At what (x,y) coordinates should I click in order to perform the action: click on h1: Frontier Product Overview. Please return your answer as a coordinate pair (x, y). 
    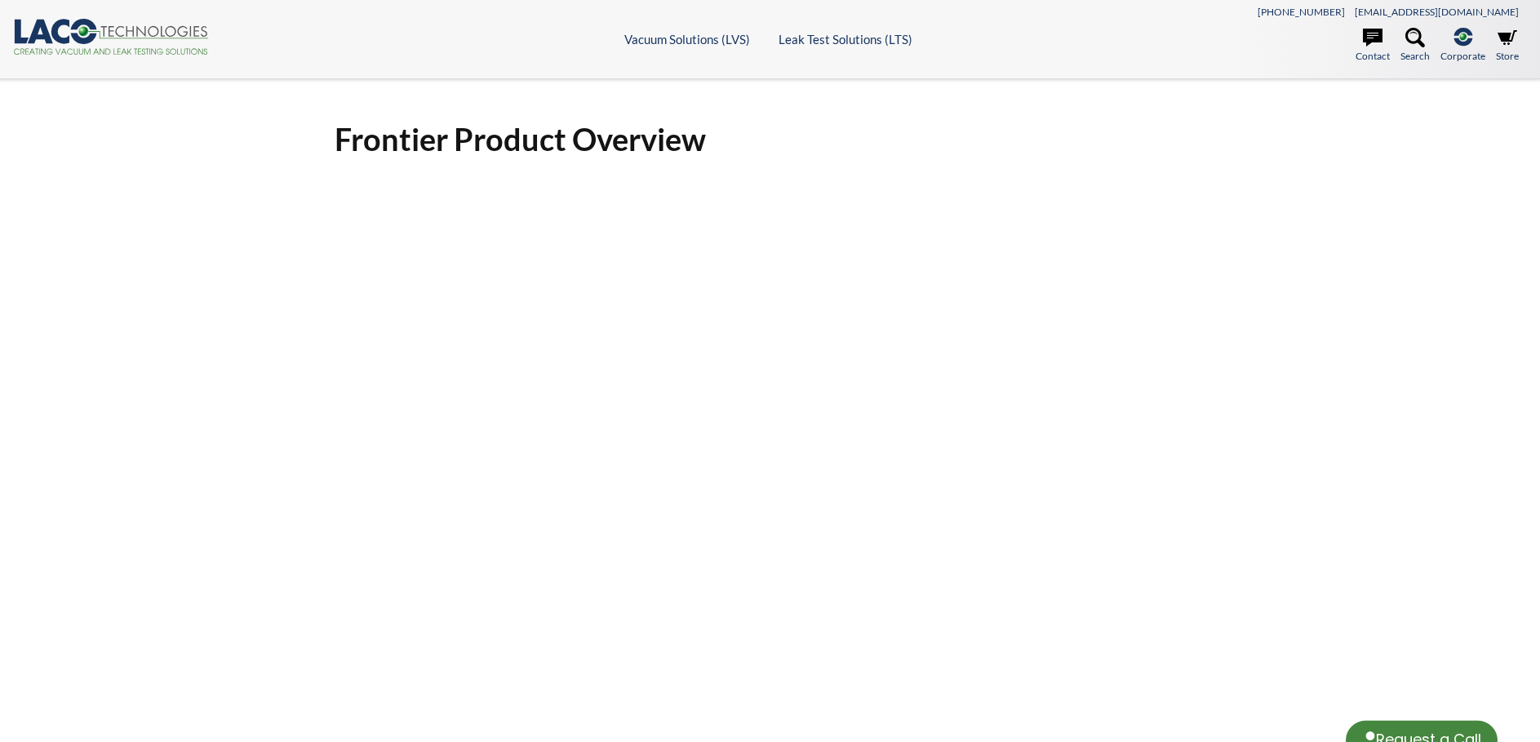
    Looking at the image, I should click on (770, 139).